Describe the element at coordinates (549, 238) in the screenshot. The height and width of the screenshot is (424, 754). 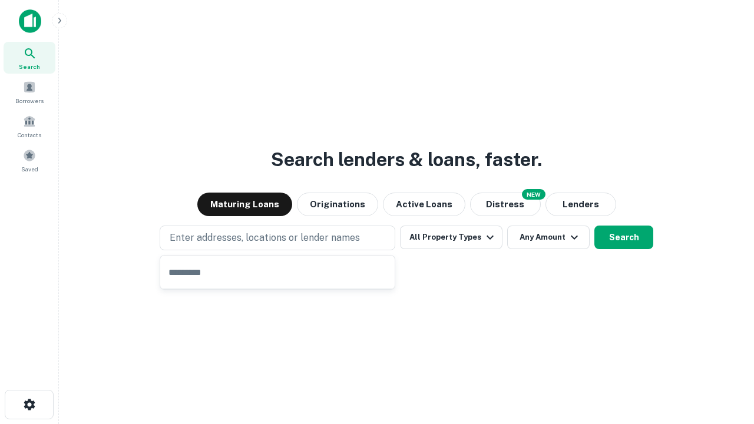
I see `button: Any Amount` at that location.